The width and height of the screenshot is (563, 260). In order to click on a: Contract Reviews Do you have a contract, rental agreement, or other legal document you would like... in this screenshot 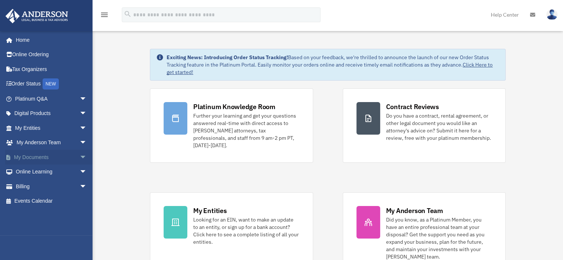, I will do `click(424, 125)`.